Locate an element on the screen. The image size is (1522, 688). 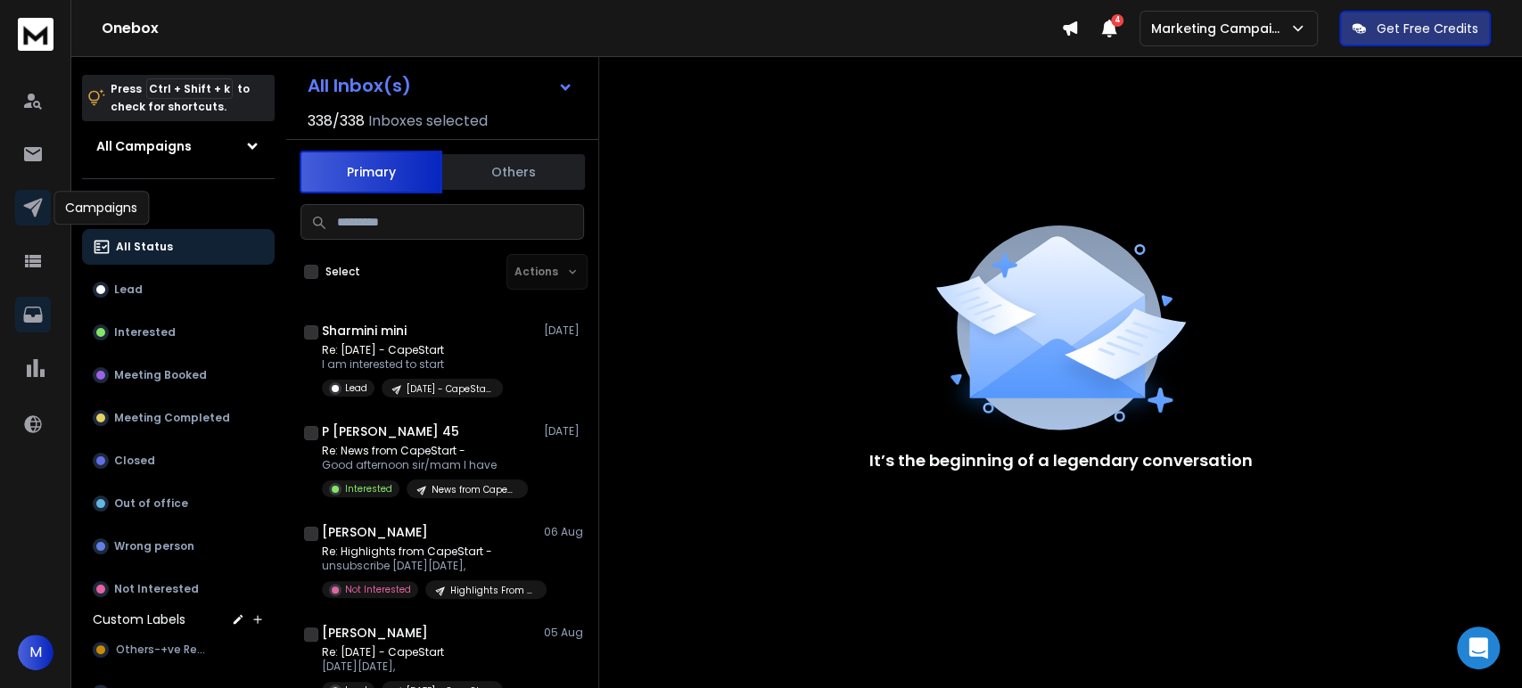
p: Re: Highlights from CapeStart - is located at coordinates (429, 552).